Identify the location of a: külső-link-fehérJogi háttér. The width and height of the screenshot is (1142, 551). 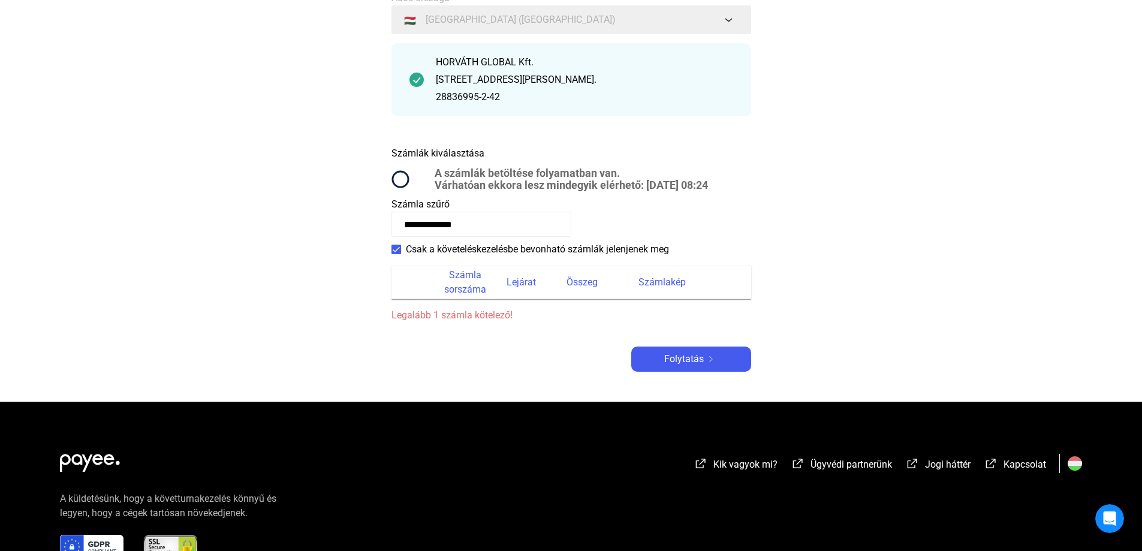
(937, 466).